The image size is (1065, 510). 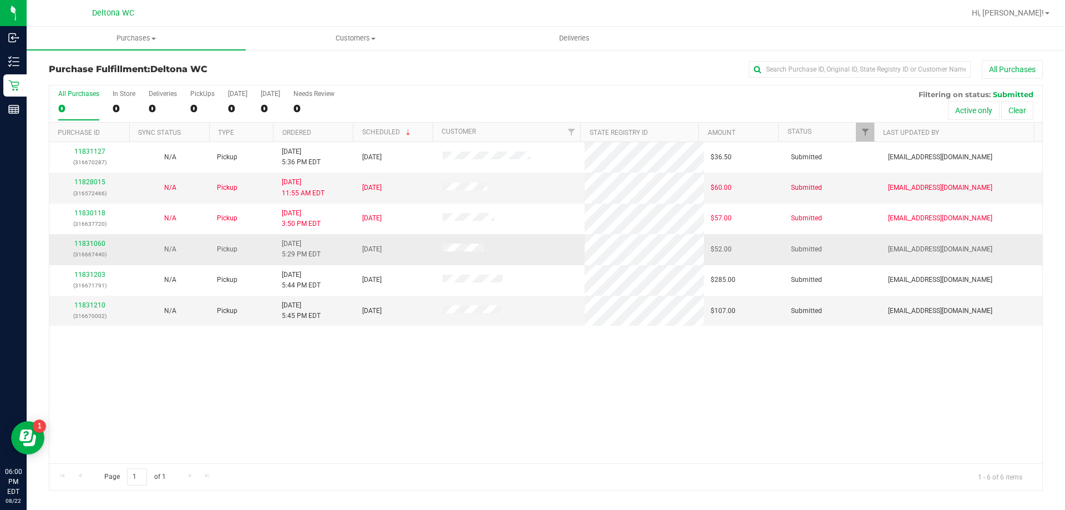 I want to click on p: (316637720), so click(x=89, y=224).